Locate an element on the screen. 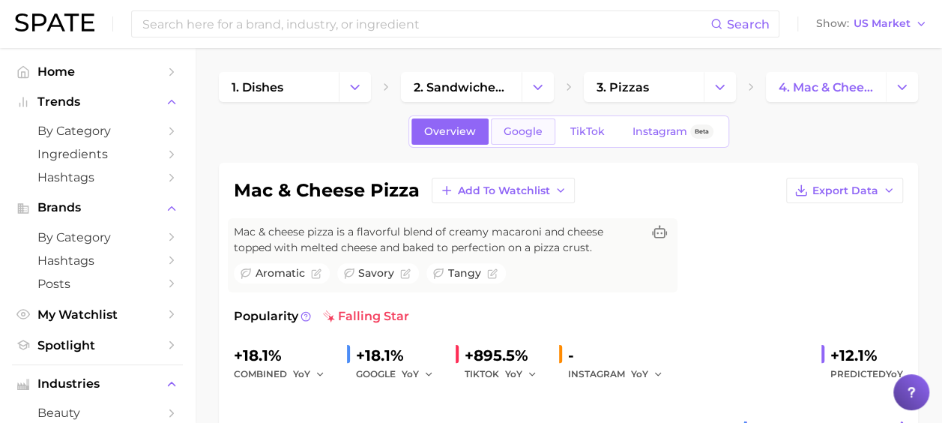 The image size is (942, 423). button: ShowUS Market is located at coordinates (871, 24).